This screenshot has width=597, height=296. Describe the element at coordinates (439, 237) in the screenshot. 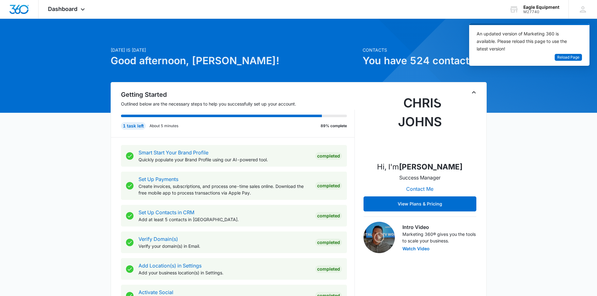

I see `p: Marketing 360® gives you the tools to scale your business.` at that location.